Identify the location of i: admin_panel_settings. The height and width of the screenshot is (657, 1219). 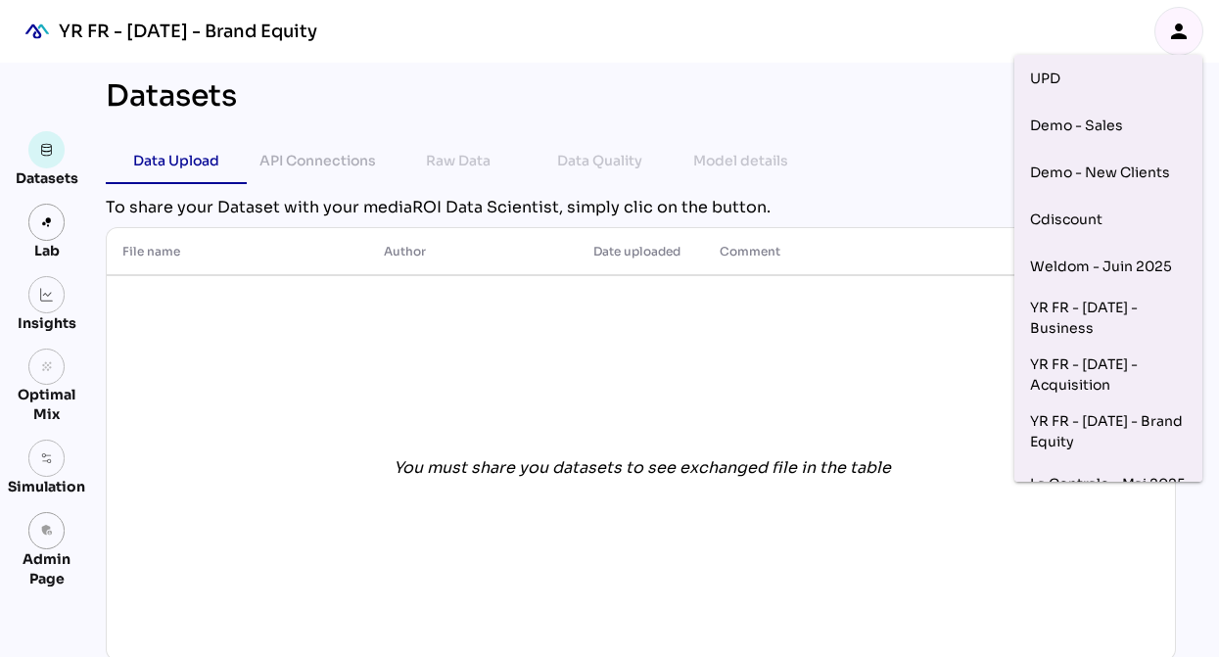
(47, 530).